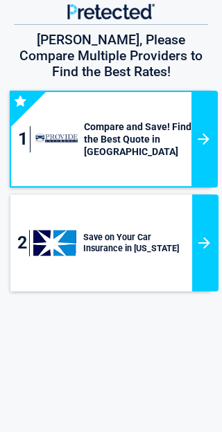 The height and width of the screenshot is (434, 222). What do you see at coordinates (111, 13) in the screenshot?
I see `img: Main Logo` at bounding box center [111, 13].